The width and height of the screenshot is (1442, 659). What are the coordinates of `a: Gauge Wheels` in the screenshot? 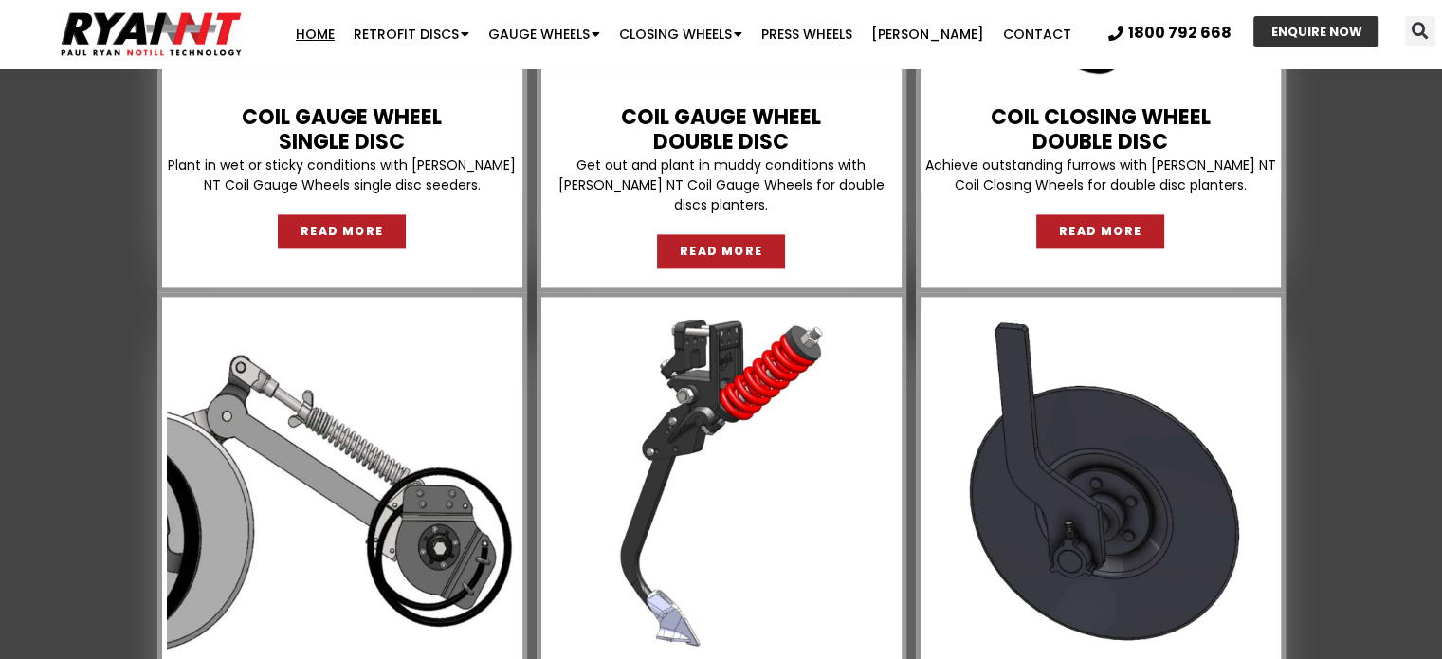 It's located at (544, 34).